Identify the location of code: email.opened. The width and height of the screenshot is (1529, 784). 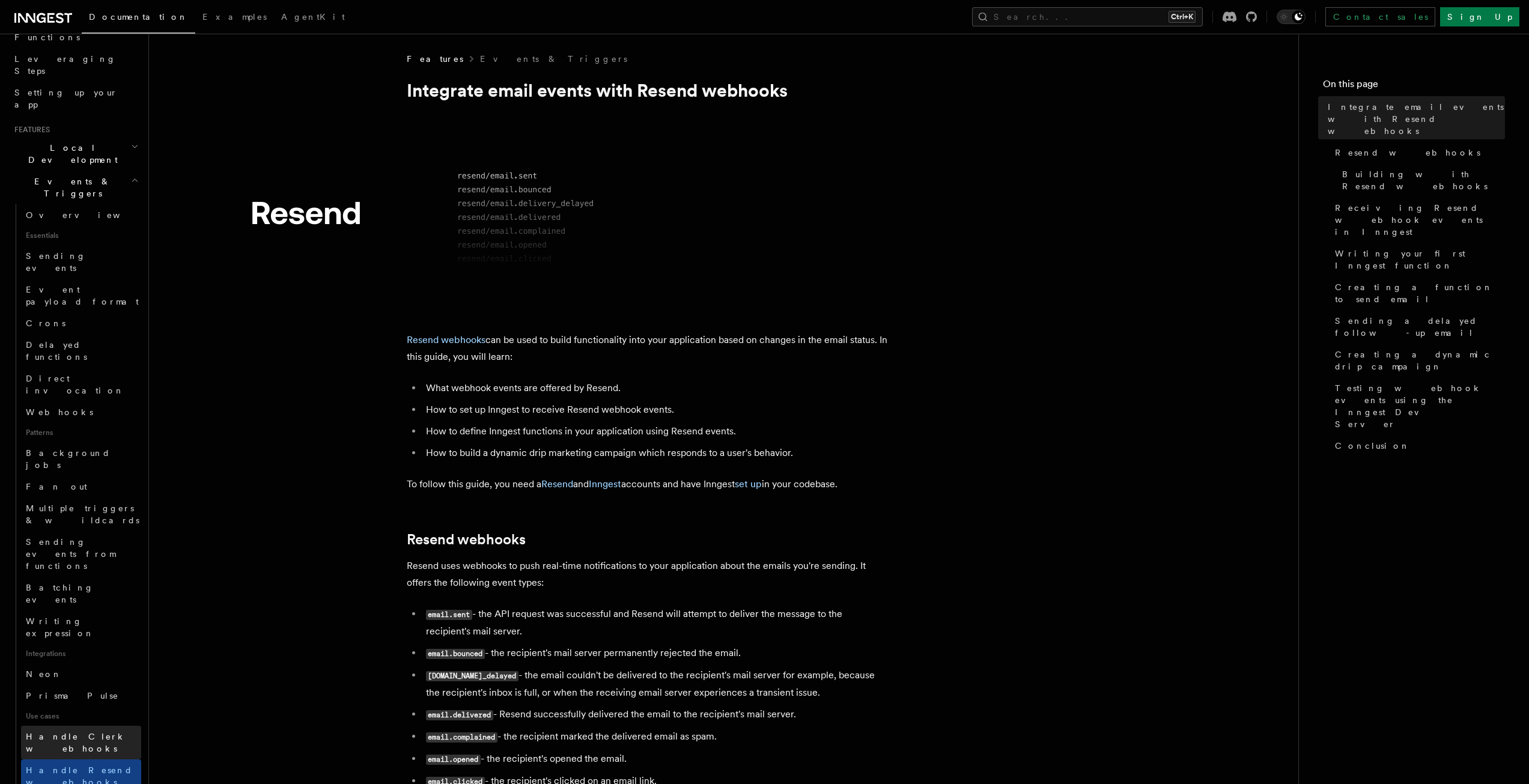
(453, 759).